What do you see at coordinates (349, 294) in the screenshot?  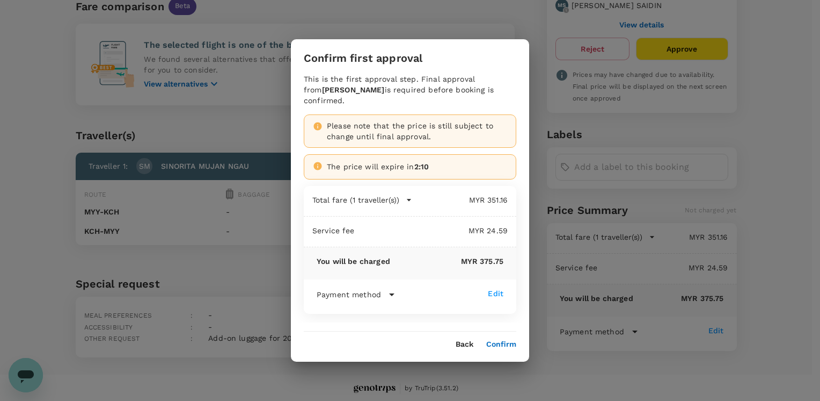 I see `p: Payment method` at bounding box center [349, 294].